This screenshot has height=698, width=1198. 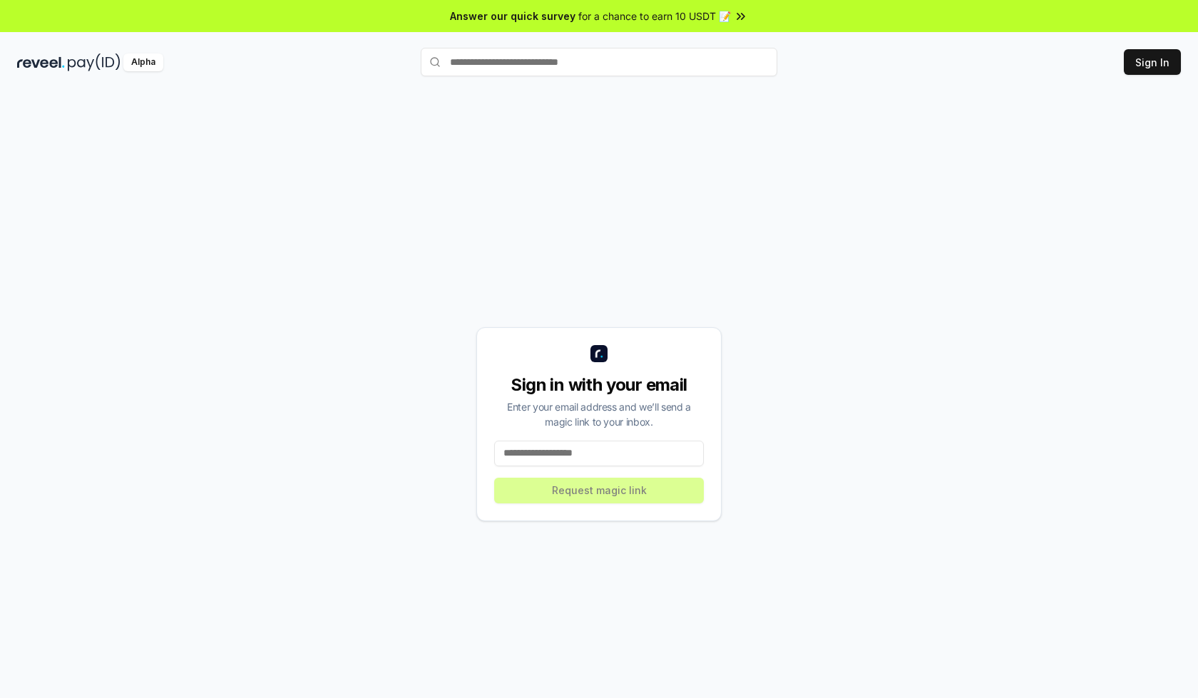 I want to click on div: Sign in with your email, so click(x=599, y=385).